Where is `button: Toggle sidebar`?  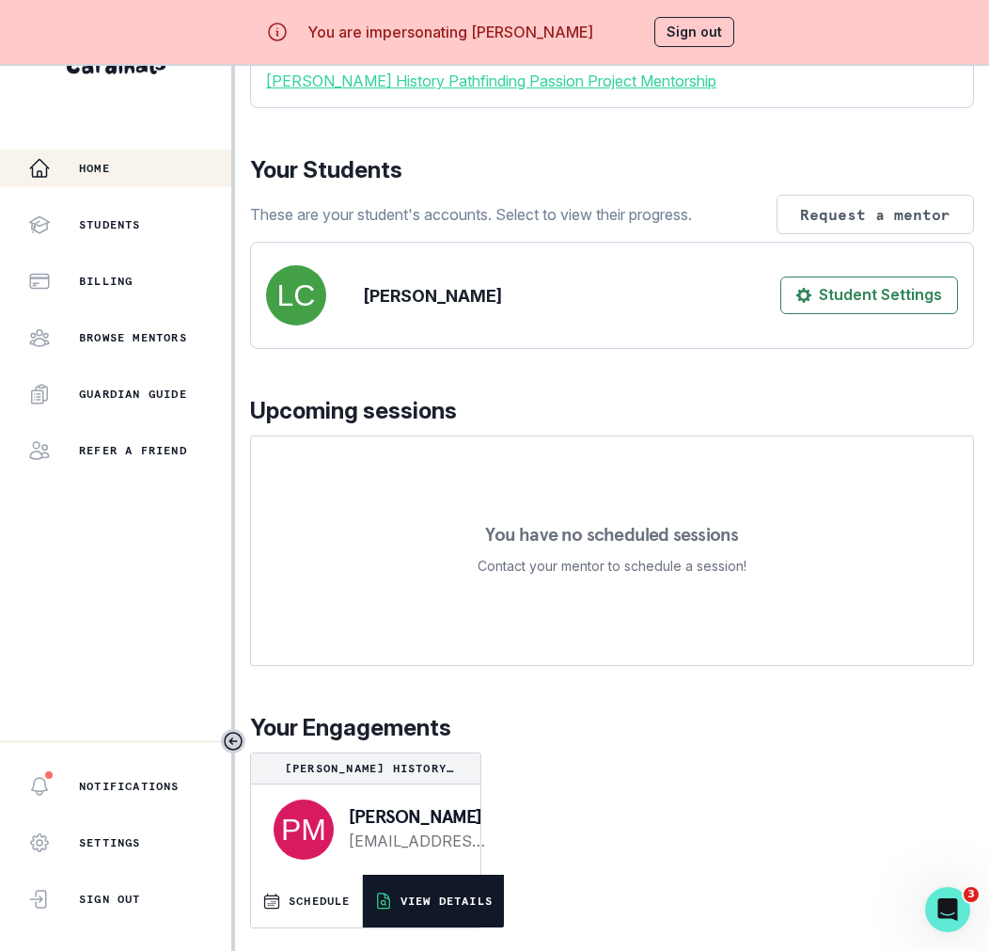 button: Toggle sidebar is located at coordinates (233, 741).